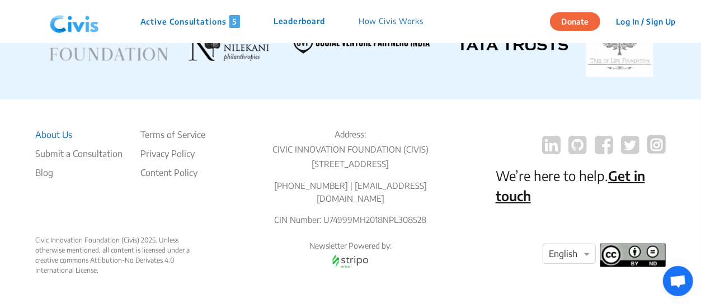 The image size is (701, 304). Describe the element at coordinates (350, 246) in the screenshot. I see `p: Newsletter Powered by:` at that location.